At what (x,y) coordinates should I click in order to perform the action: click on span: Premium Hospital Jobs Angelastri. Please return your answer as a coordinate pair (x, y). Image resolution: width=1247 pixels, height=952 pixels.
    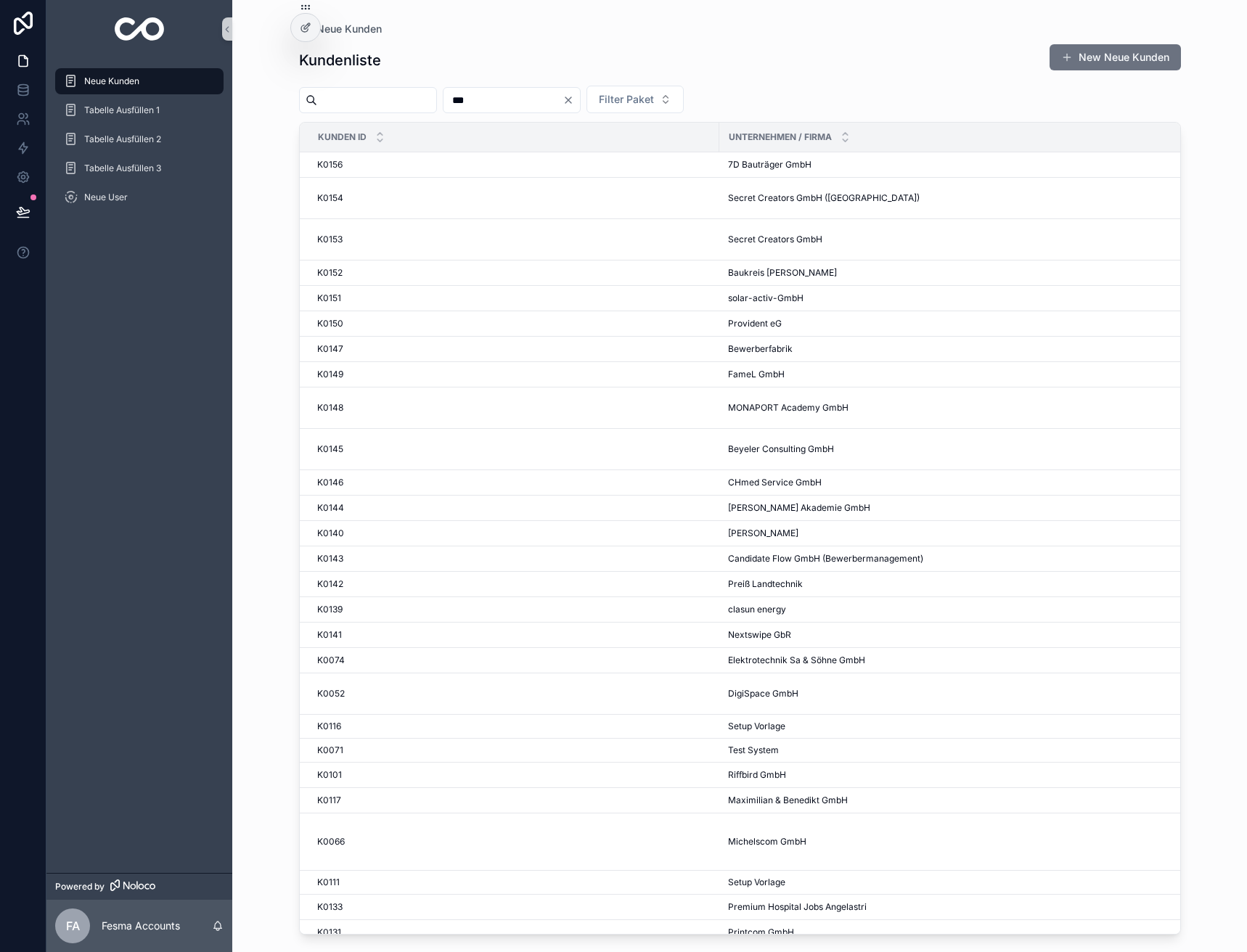
    Looking at the image, I should click on (797, 907).